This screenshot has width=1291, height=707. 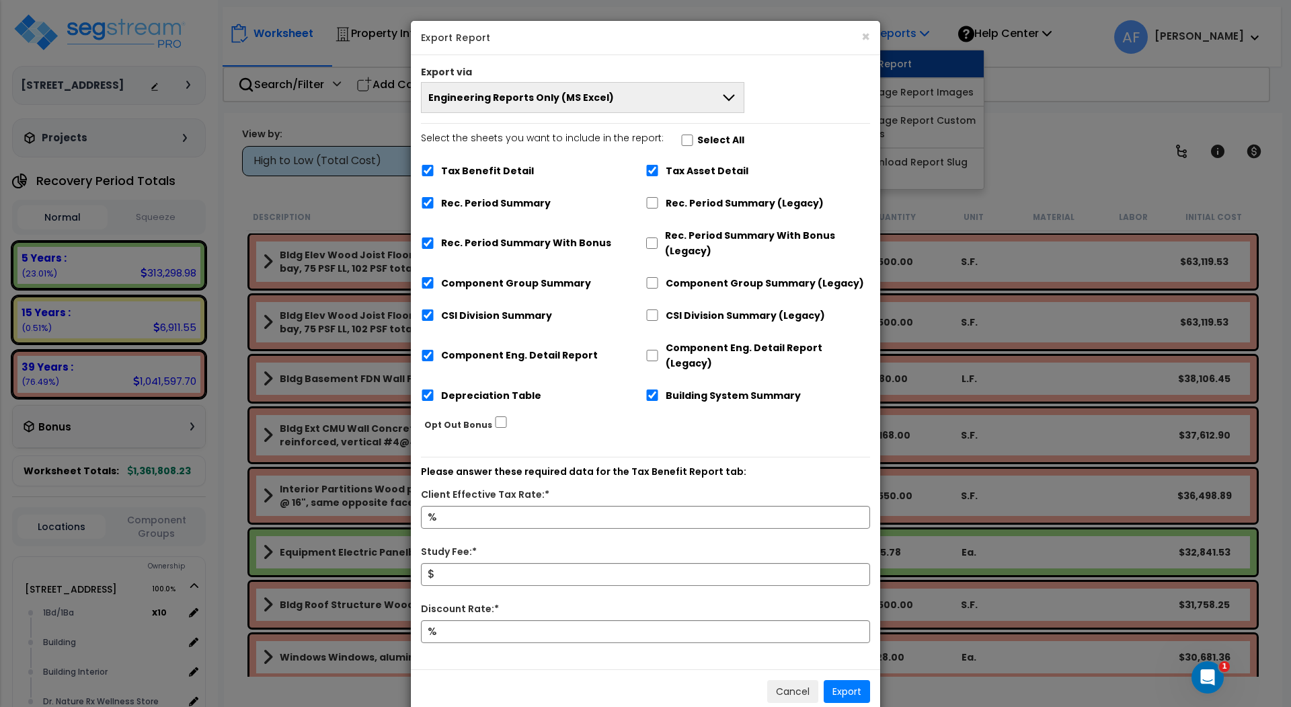 I want to click on label: Opt Out Bonus, so click(x=458, y=424).